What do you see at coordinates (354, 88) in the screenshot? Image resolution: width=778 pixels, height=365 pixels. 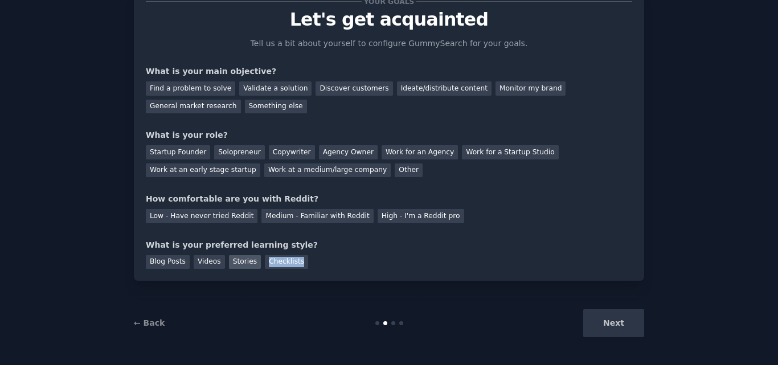 I see `div: Discover customers` at bounding box center [354, 88].